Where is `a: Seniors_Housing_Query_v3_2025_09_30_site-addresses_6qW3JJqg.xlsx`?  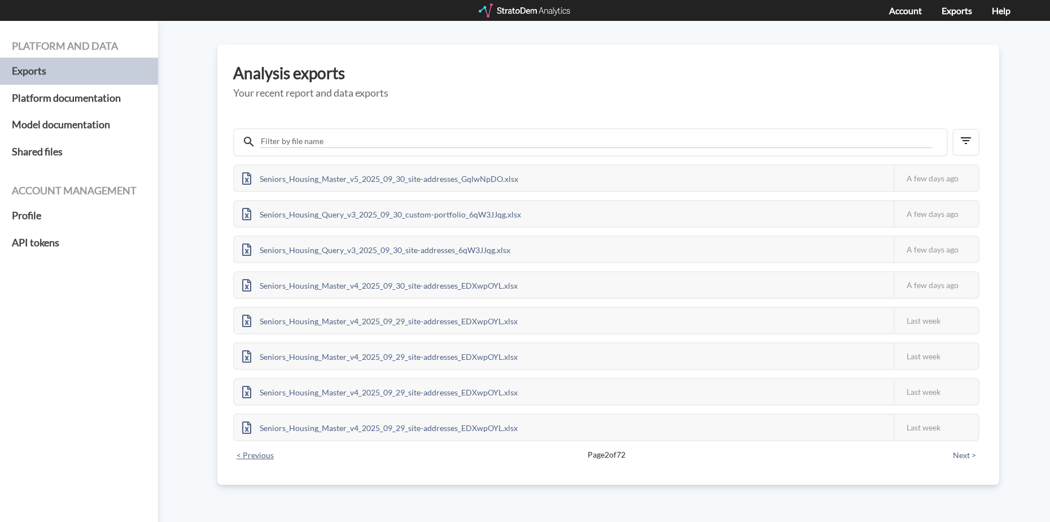 a: Seniors_Housing_Query_v3_2025_09_30_site-addresses_6qW3JJqg.xlsx is located at coordinates (376, 248).